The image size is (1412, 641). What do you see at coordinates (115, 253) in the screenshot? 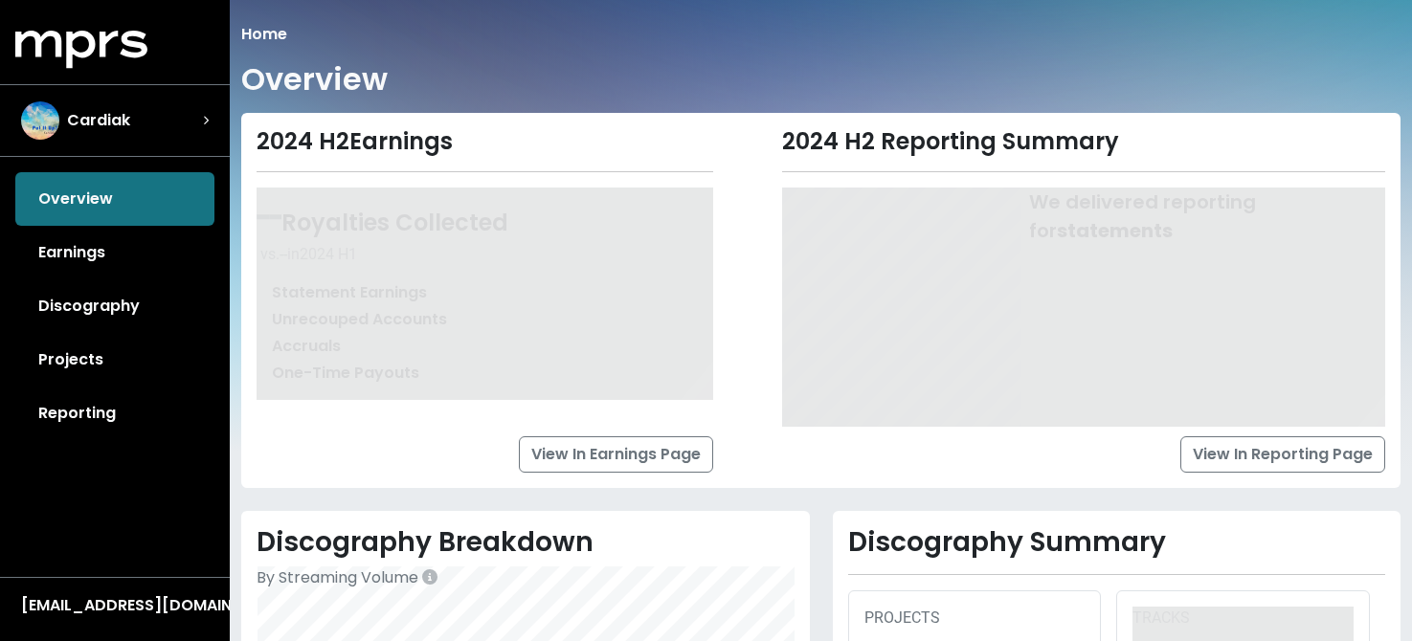
I see `a: Earnings` at bounding box center [115, 253].